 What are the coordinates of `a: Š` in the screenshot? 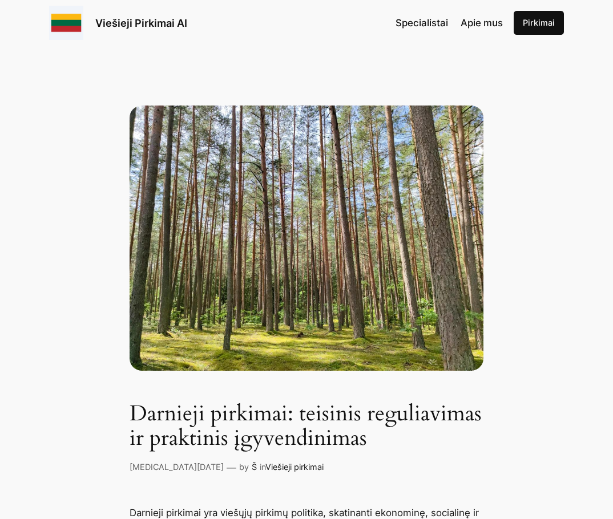 It's located at (254, 467).